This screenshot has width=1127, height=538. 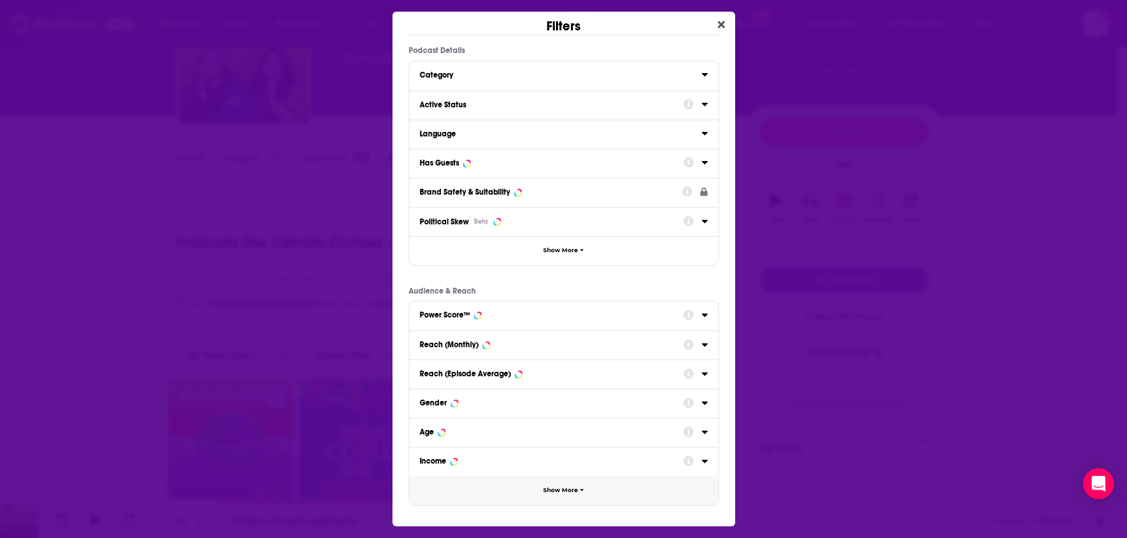 What do you see at coordinates (445, 315) in the screenshot?
I see `div: Power Score™` at bounding box center [445, 315].